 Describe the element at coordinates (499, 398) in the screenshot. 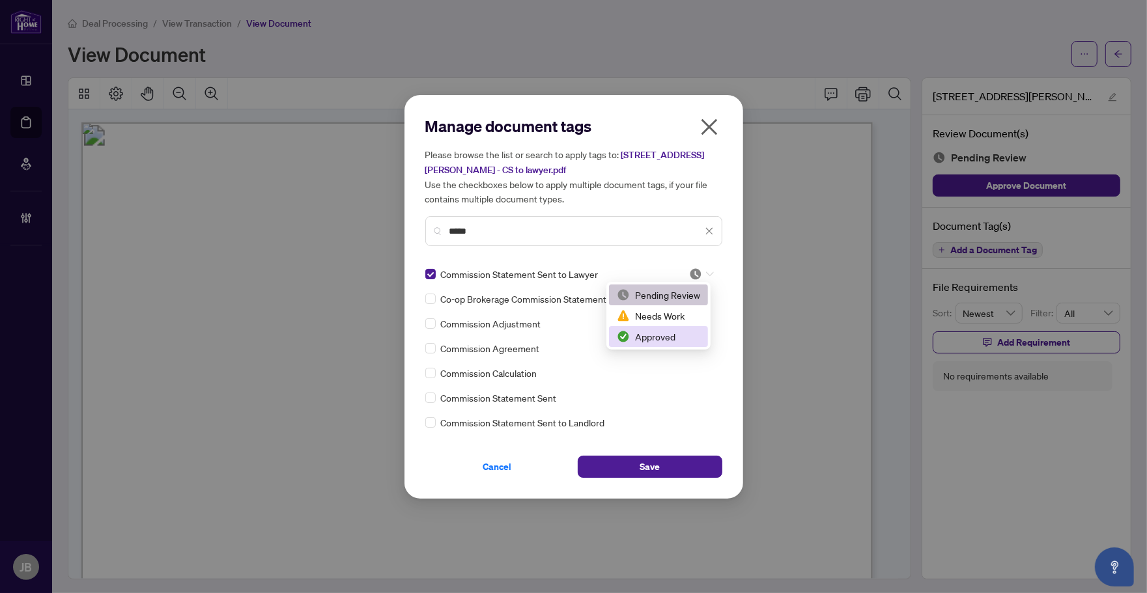

I see `span: Commission Statement Sent` at that location.